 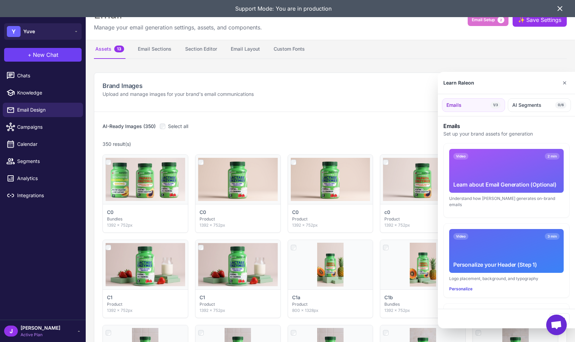 I want to click on span: 3 min, so click(x=552, y=237).